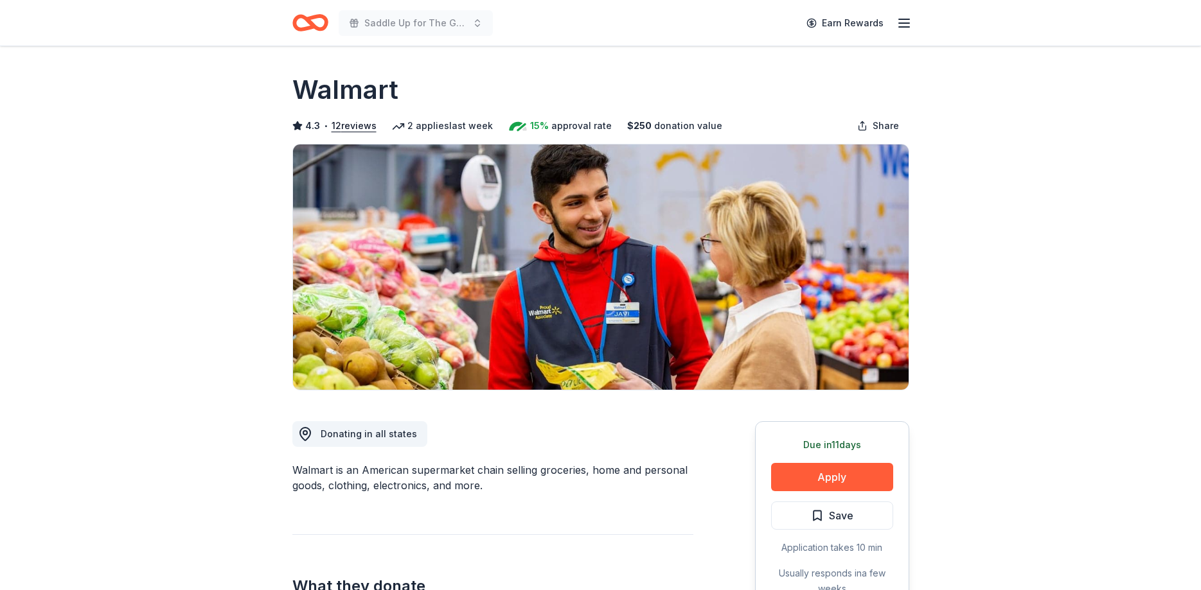 The width and height of the screenshot is (1201, 590). I want to click on div: 2 applies last week, so click(442, 126).